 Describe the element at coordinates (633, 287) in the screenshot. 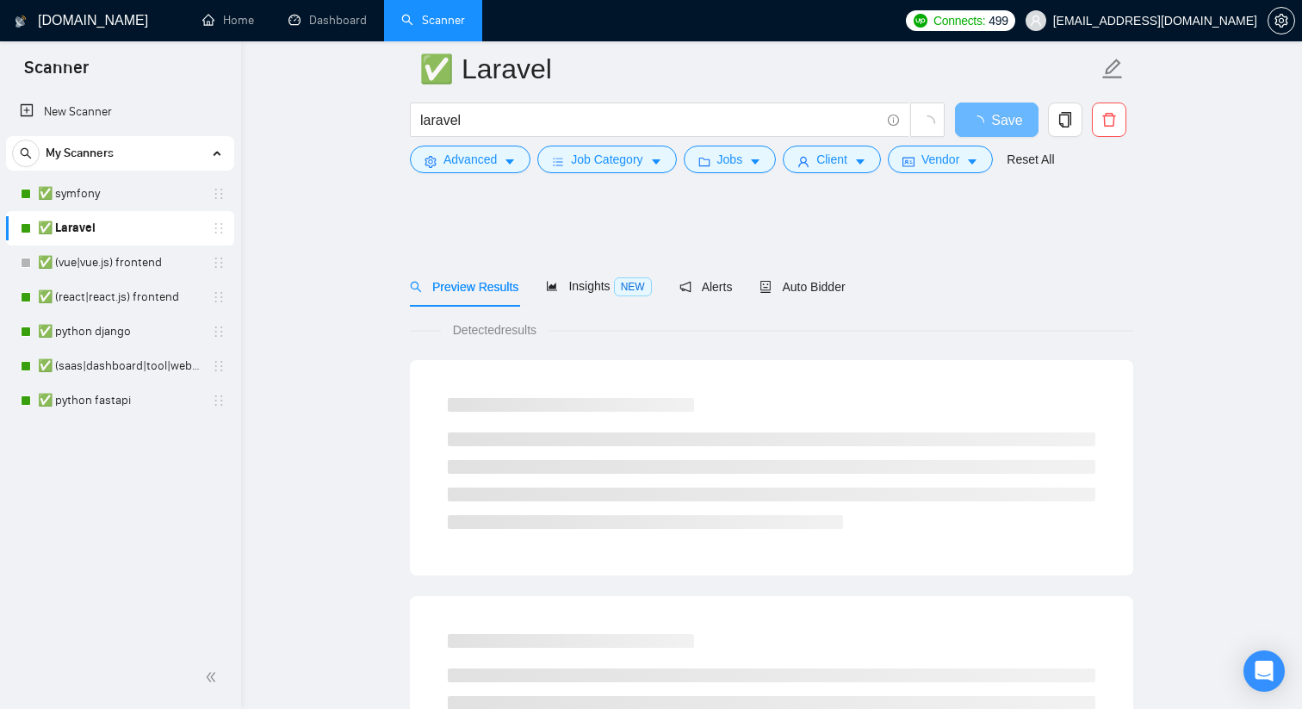

I see `span: NEW` at that location.